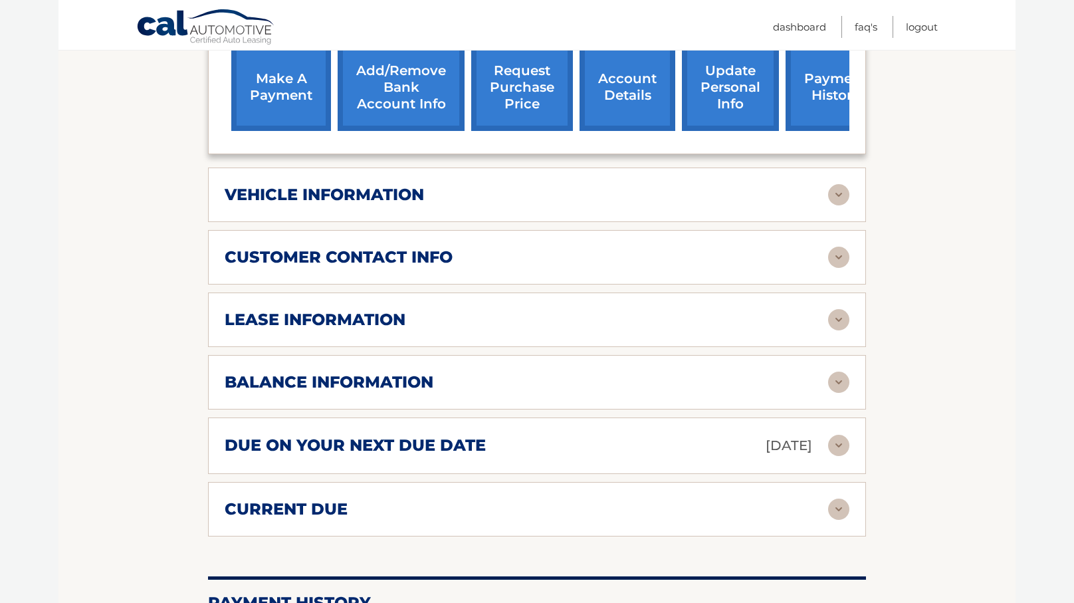 The image size is (1074, 603). Describe the element at coordinates (730, 87) in the screenshot. I see `a: update personal info` at that location.